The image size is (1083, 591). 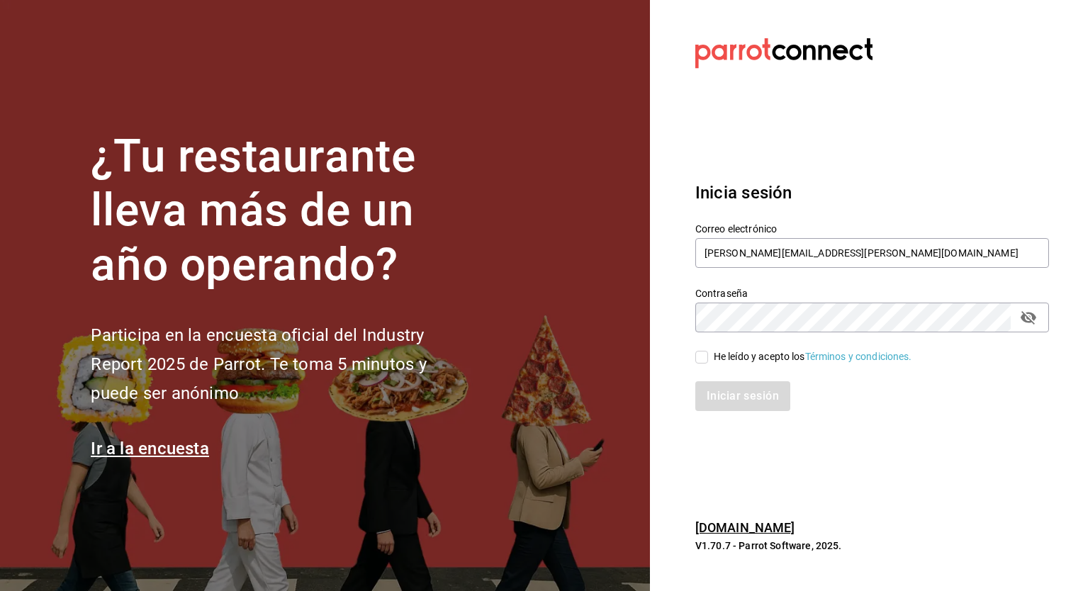 What do you see at coordinates (872, 546) in the screenshot?
I see `p: V1.70.7 - Parrot Software, 2025.` at bounding box center [872, 546].